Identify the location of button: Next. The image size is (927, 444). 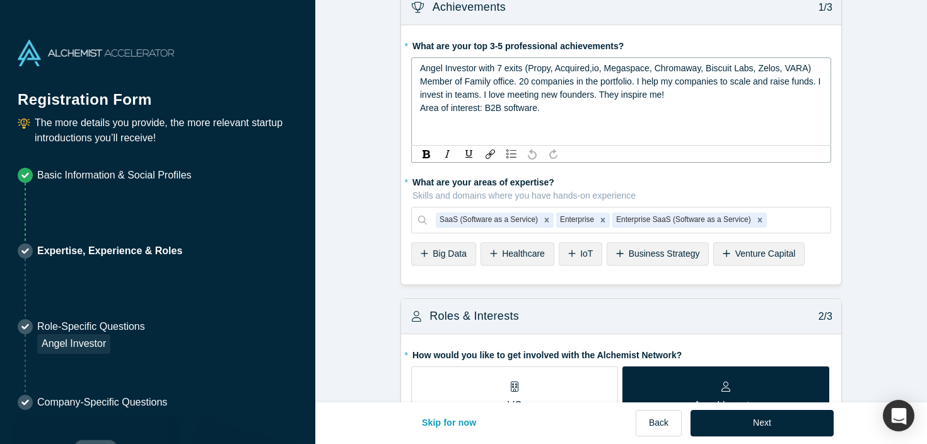
(762, 423).